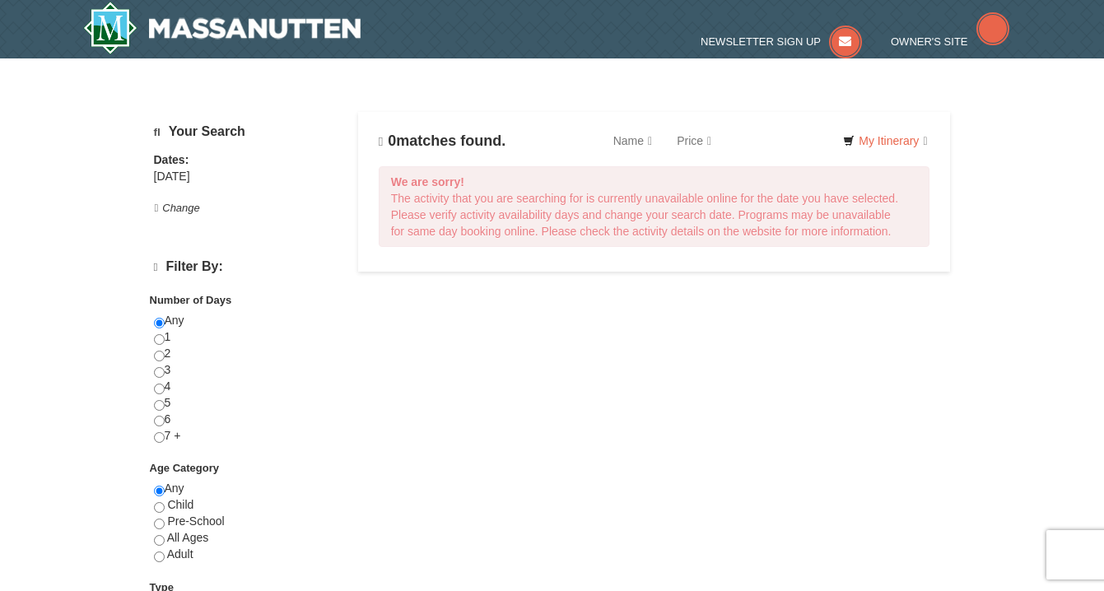 This screenshot has width=1104, height=591. I want to click on div: Any, so click(245, 529).